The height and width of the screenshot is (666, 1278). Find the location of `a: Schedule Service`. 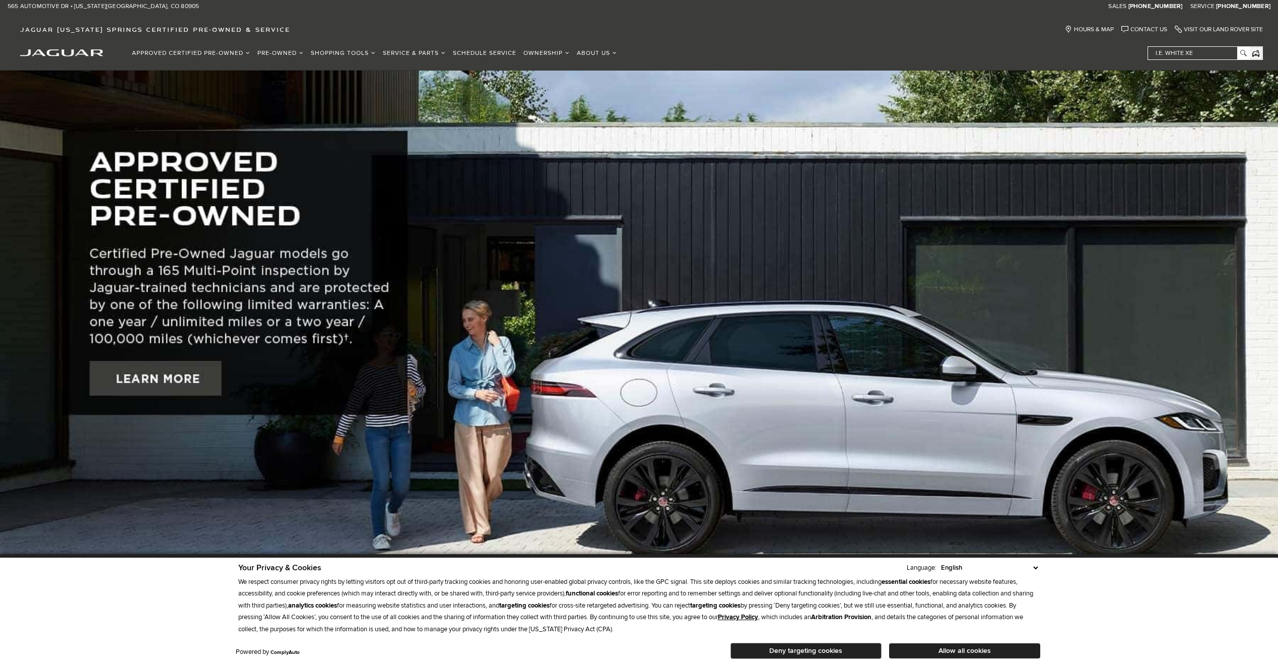

a: Schedule Service is located at coordinates (485, 53).